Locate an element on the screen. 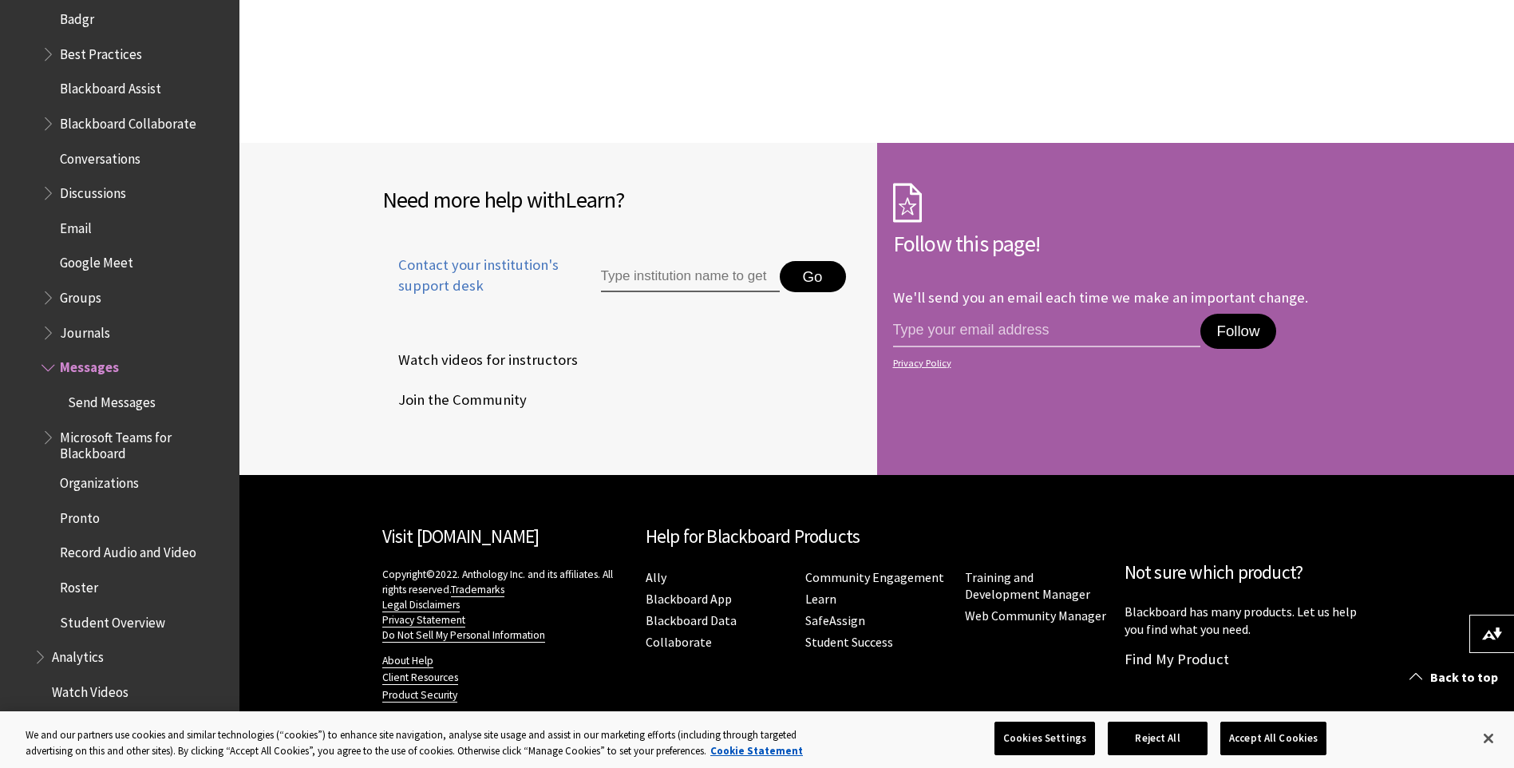  span: Messages is located at coordinates (89, 365).